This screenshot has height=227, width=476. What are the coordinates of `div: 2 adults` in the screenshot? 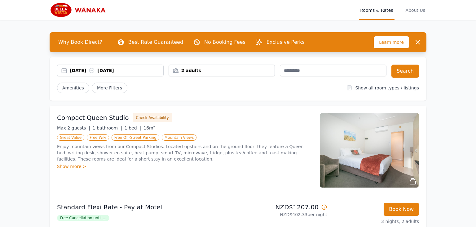 It's located at (222, 70).